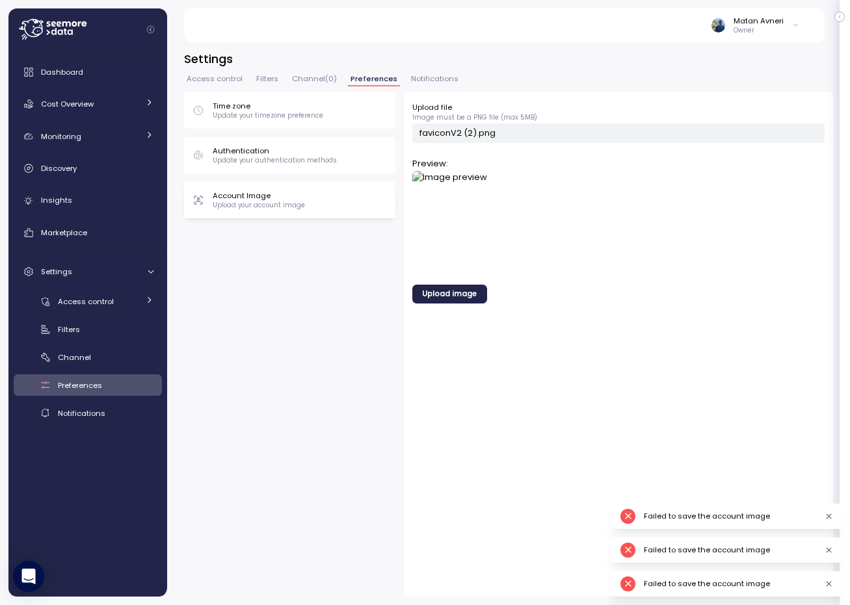  What do you see at coordinates (758, 31) in the screenshot?
I see `p: Owner` at bounding box center [758, 31].